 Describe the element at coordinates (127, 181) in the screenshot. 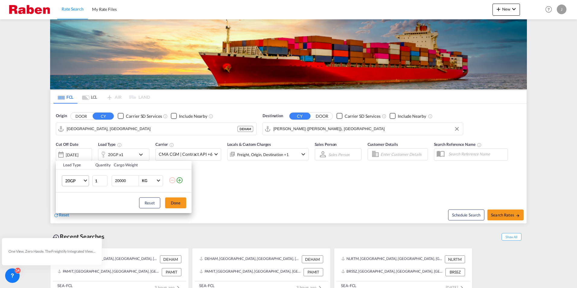

I see `input: Enter Weight` at that location.